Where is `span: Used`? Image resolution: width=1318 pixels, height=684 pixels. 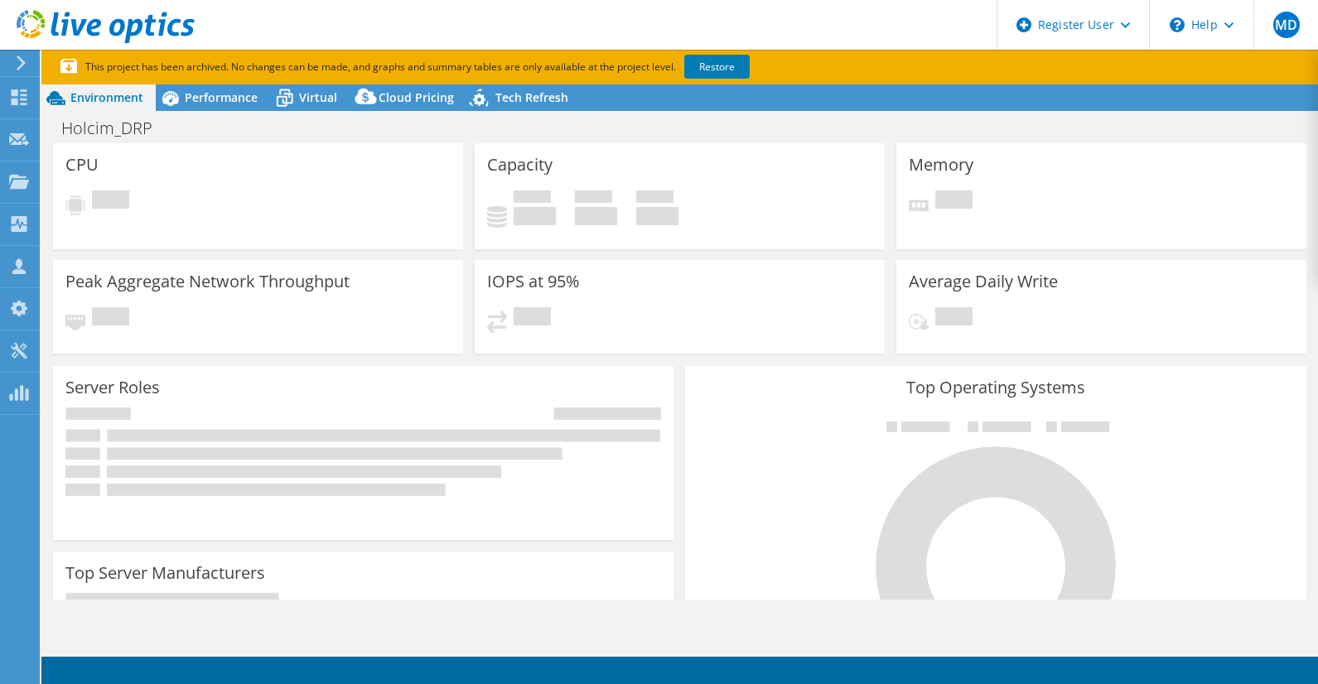 span: Used is located at coordinates (532, 199).